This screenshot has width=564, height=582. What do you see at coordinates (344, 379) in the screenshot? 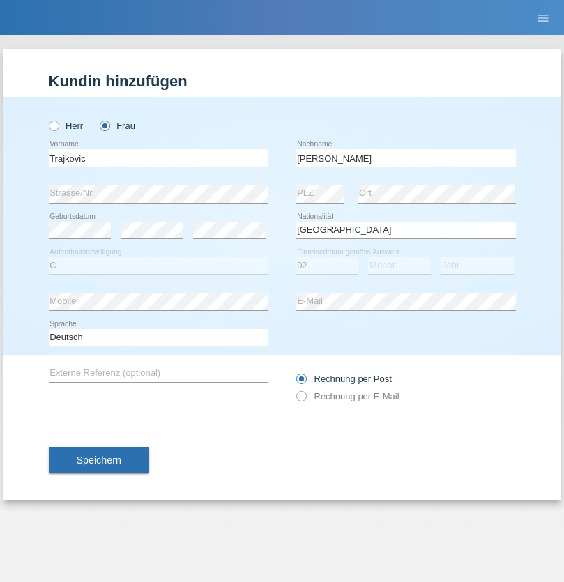
I see `label: Rechnung per Post` at bounding box center [344, 379].